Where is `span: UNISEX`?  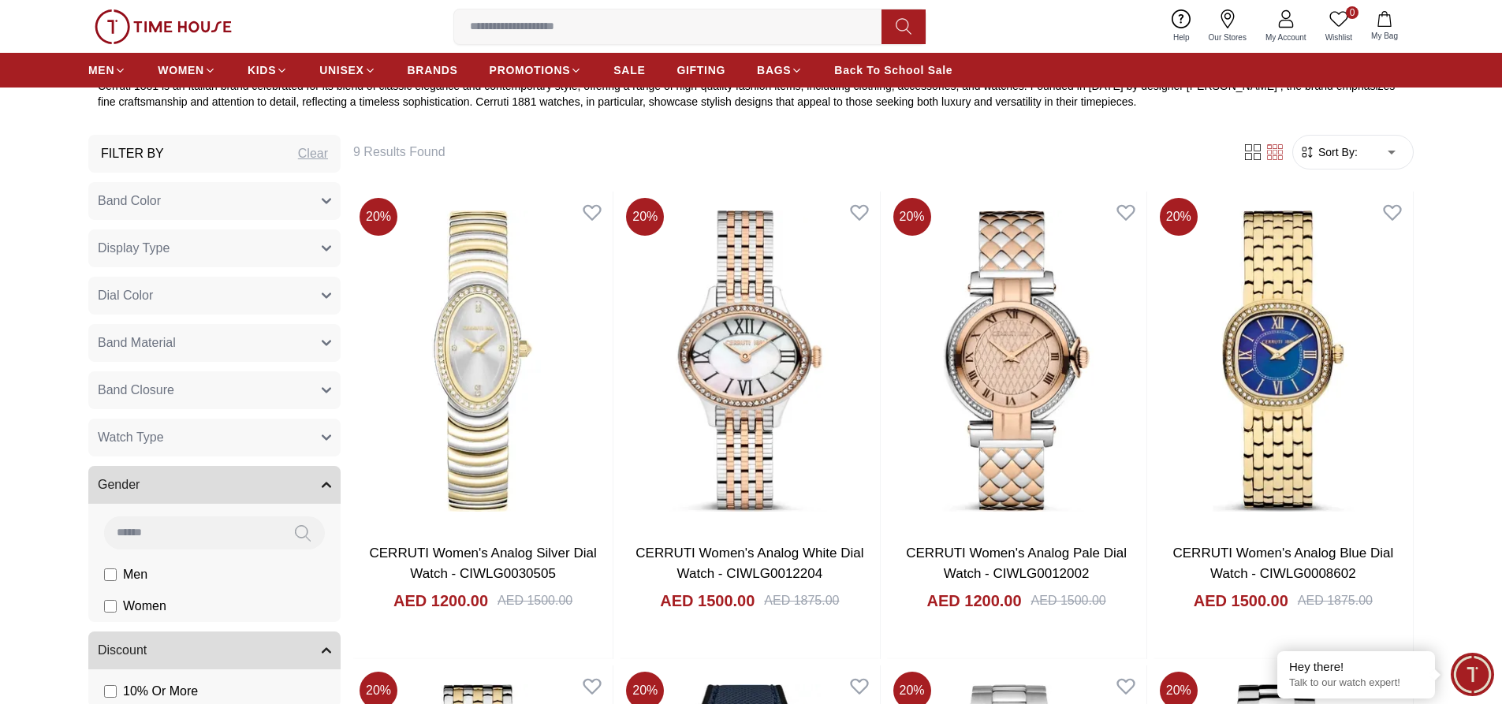 span: UNISEX is located at coordinates (341, 70).